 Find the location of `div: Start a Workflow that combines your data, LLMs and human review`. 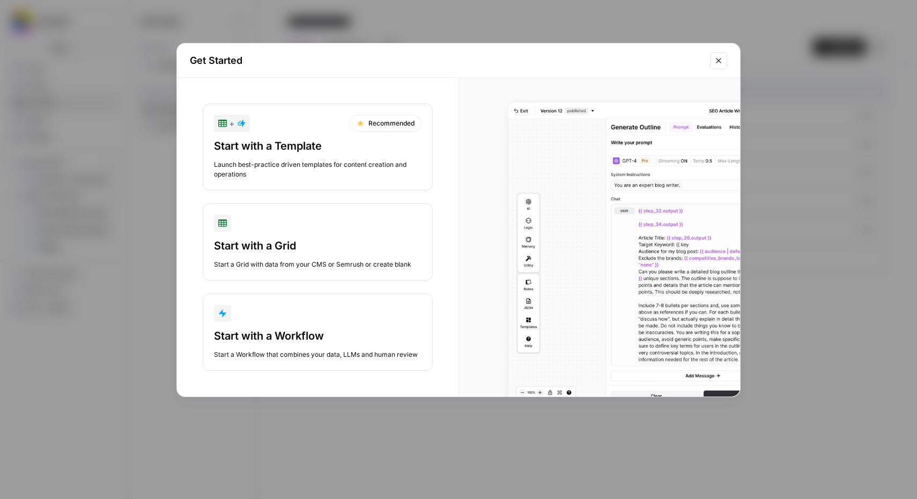

div: Start a Workflow that combines your data, LLMs and human review is located at coordinates (318, 355).